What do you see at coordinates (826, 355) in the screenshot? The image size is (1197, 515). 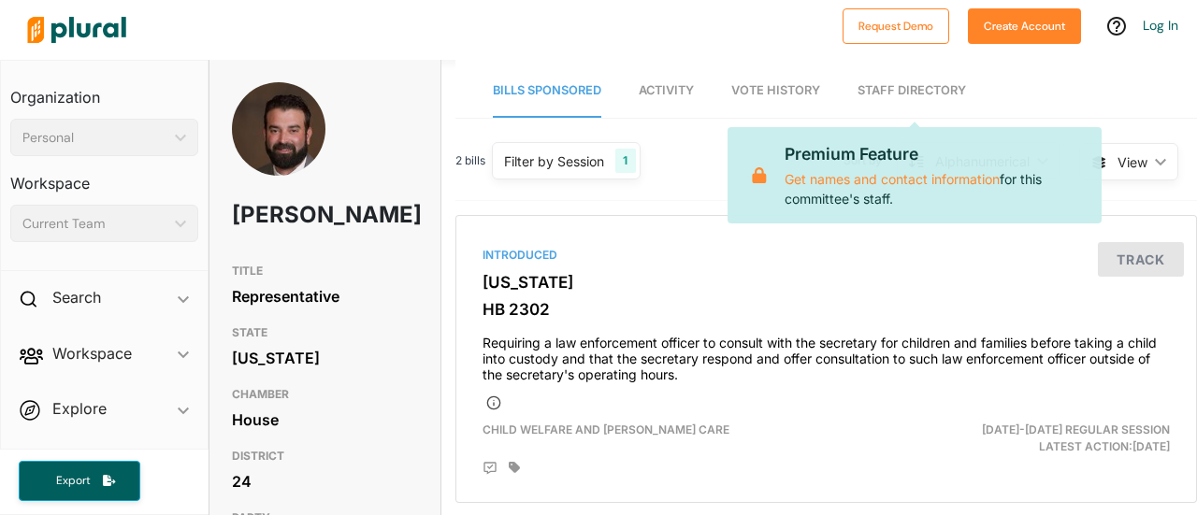 I see `h4: Requiring a law enforcement officer to consult with the secretary for children and families befor...` at bounding box center [826, 355].